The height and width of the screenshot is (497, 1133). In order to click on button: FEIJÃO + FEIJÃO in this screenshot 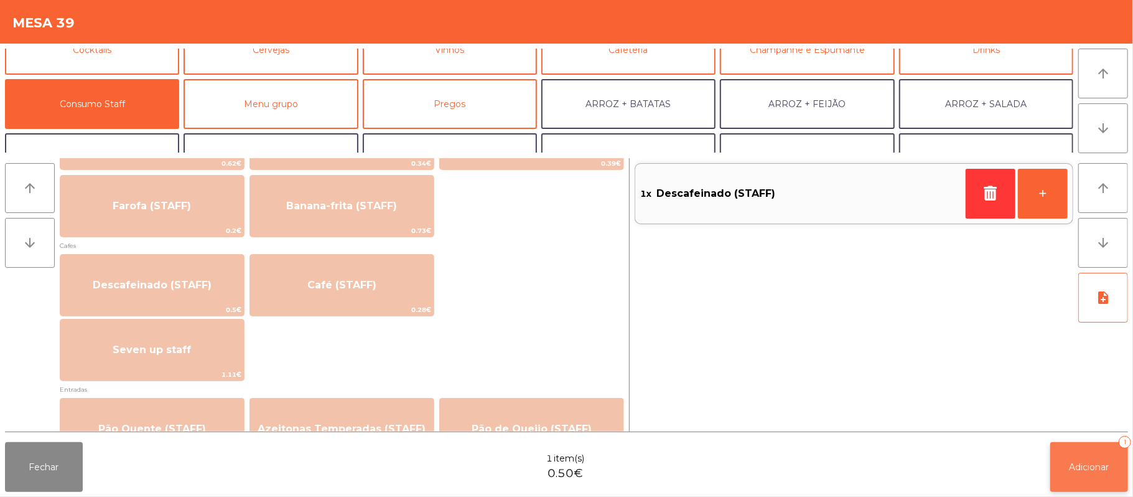, I will do `click(986, 158)`.